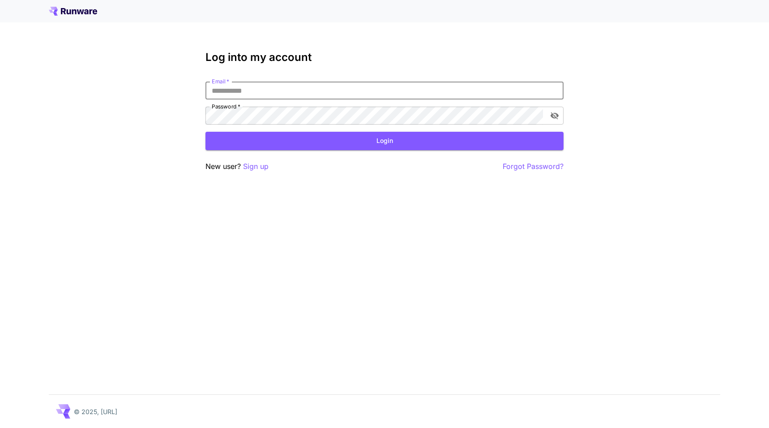 The width and height of the screenshot is (769, 428). Describe the element at coordinates (237, 166) in the screenshot. I see `p: New user?` at that location.